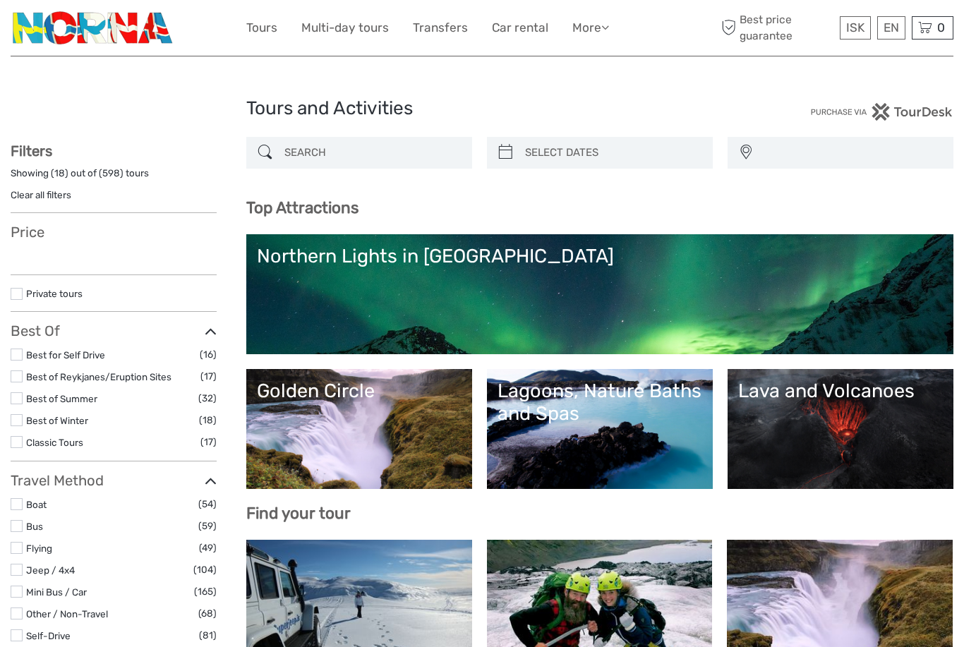 The image size is (964, 647). Describe the element at coordinates (207, 635) in the screenshot. I see `span: (81)` at that location.